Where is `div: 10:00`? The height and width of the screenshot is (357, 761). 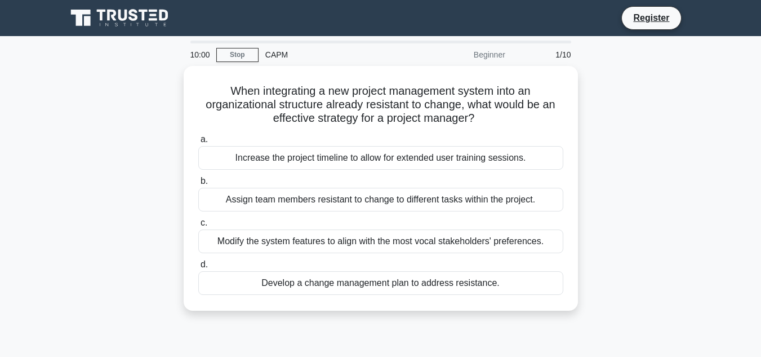
div: 10:00 is located at coordinates (200, 55).